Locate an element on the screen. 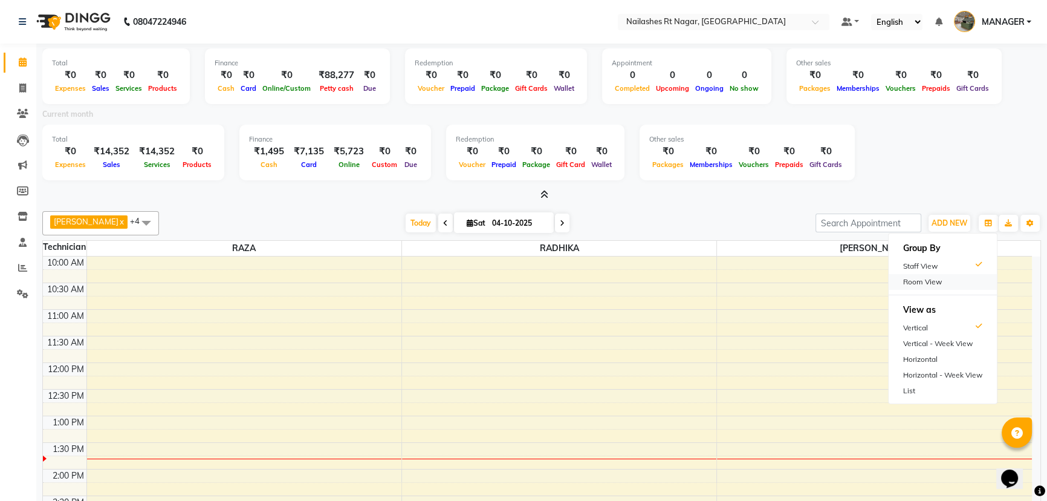  span: Prepaid is located at coordinates (504, 164).